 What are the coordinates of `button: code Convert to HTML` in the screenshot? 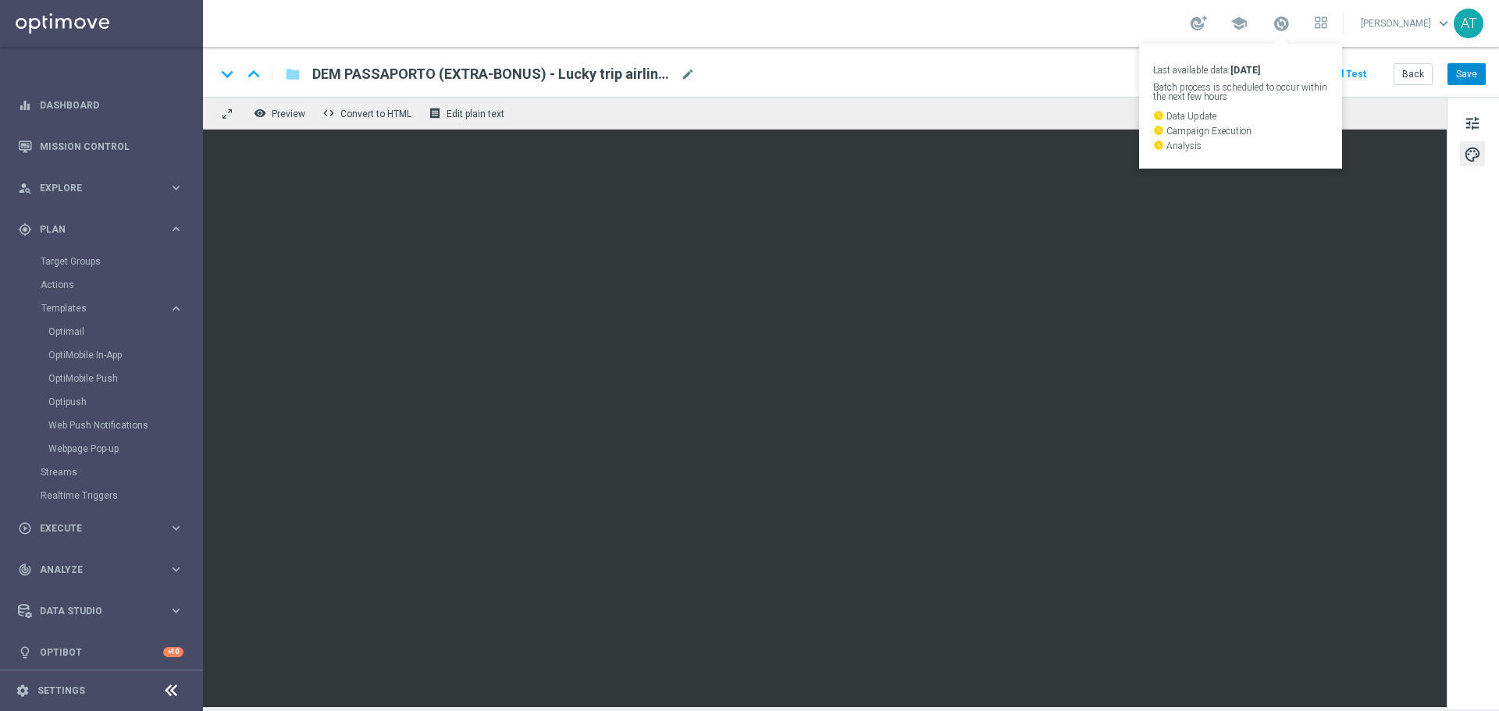 It's located at (368, 113).